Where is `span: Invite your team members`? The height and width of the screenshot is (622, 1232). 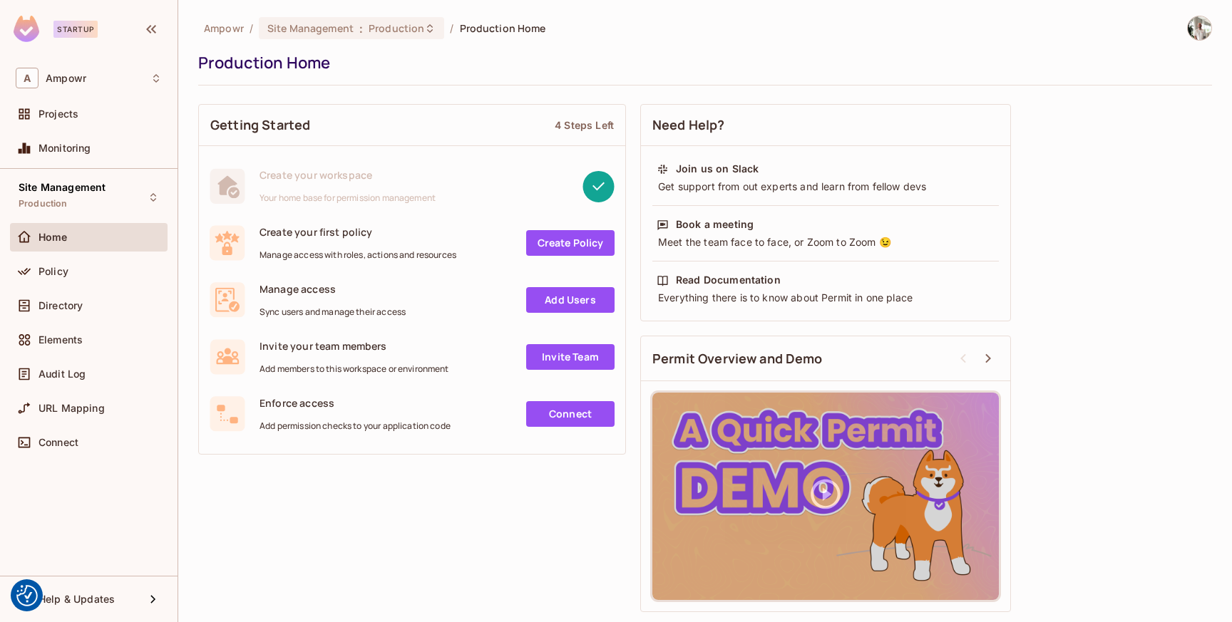
span: Invite your team members is located at coordinates (354, 346).